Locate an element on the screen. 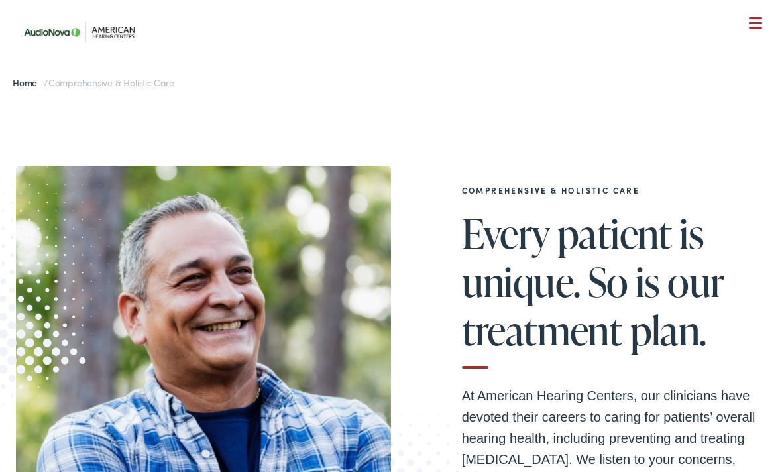 The width and height of the screenshot is (782, 472). span: treatment is located at coordinates (542, 330).